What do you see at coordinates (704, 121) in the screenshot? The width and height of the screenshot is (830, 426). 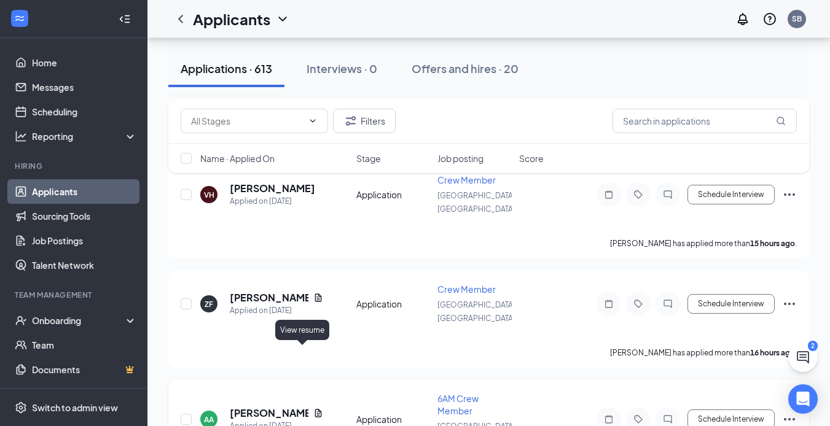 I see `input: Search in applications` at bounding box center [704, 121].